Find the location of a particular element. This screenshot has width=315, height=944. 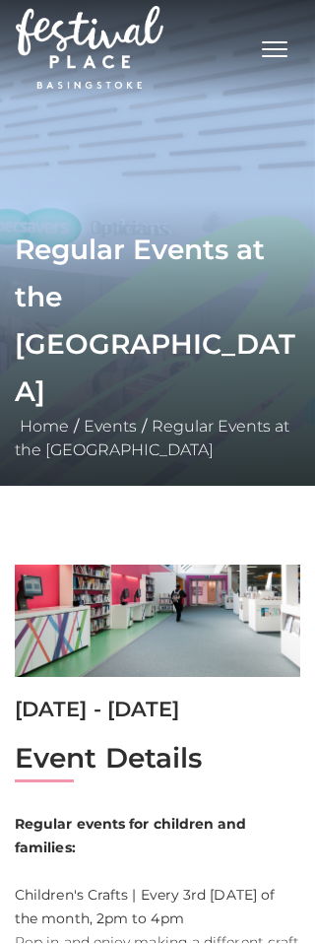

h2: Event Details is located at coordinates (158, 759).